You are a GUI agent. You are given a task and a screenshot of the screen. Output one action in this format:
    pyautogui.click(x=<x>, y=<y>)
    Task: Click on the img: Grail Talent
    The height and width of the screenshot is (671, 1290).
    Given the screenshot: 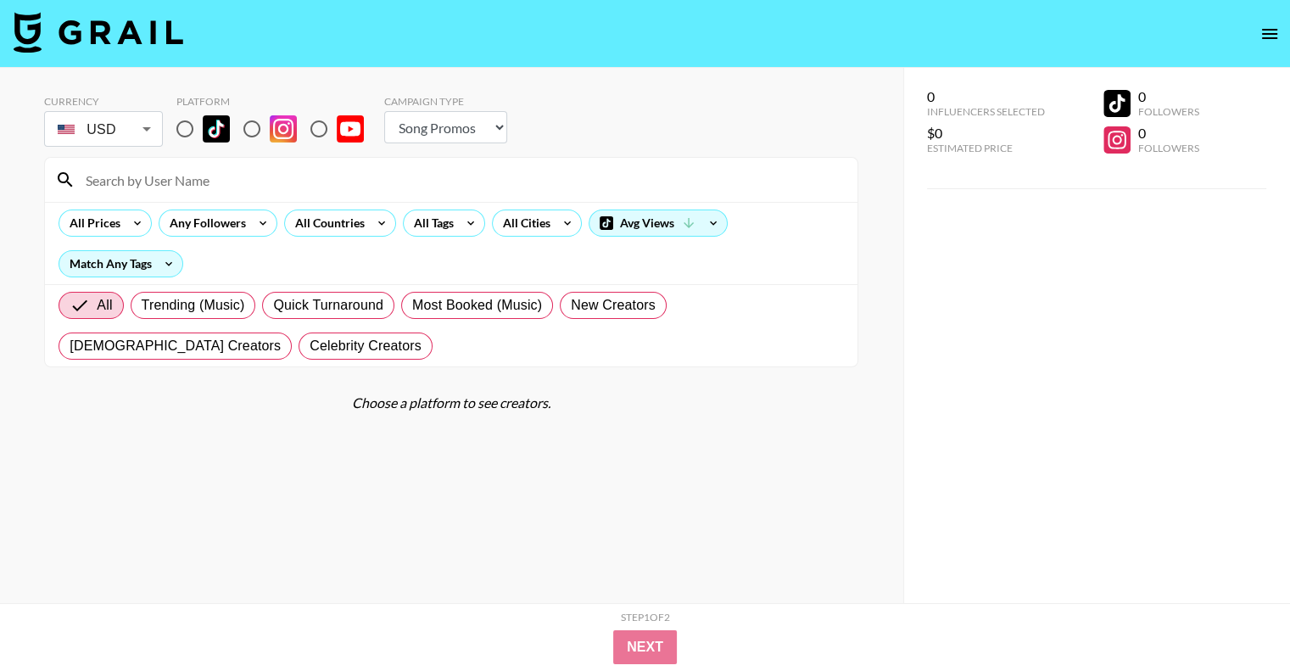 What is the action you would take?
    pyautogui.click(x=98, y=32)
    